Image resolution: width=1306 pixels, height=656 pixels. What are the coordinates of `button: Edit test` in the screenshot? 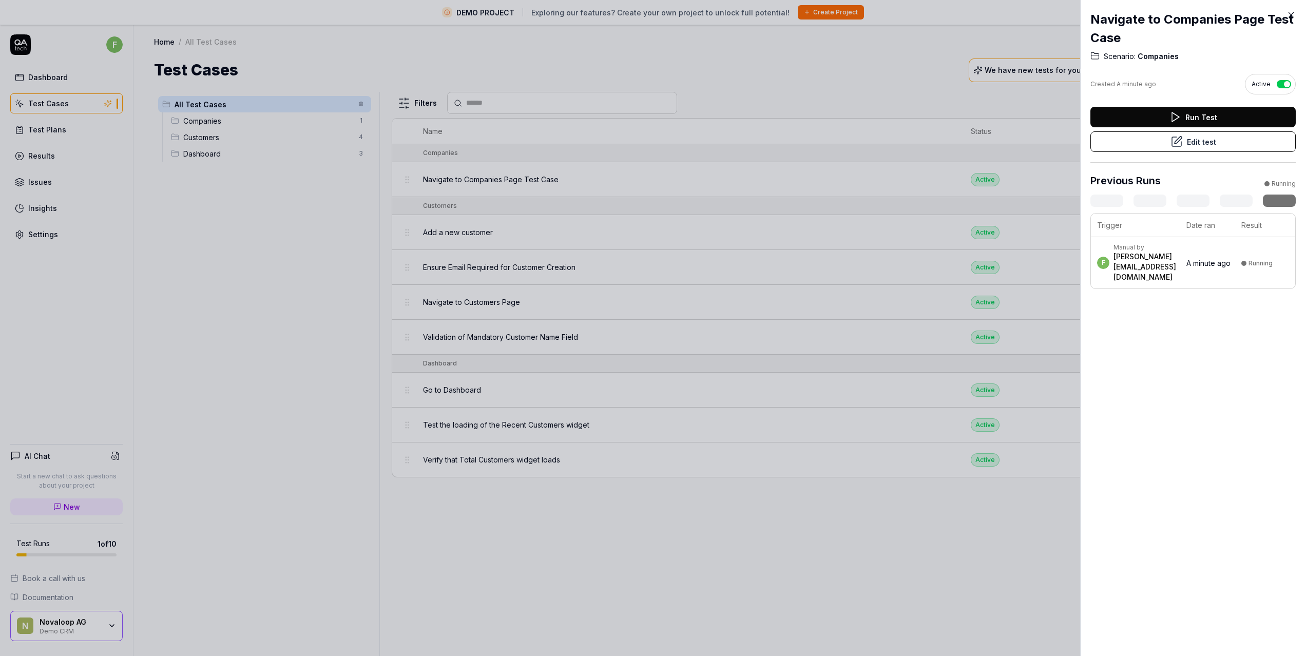 It's located at (1193, 142).